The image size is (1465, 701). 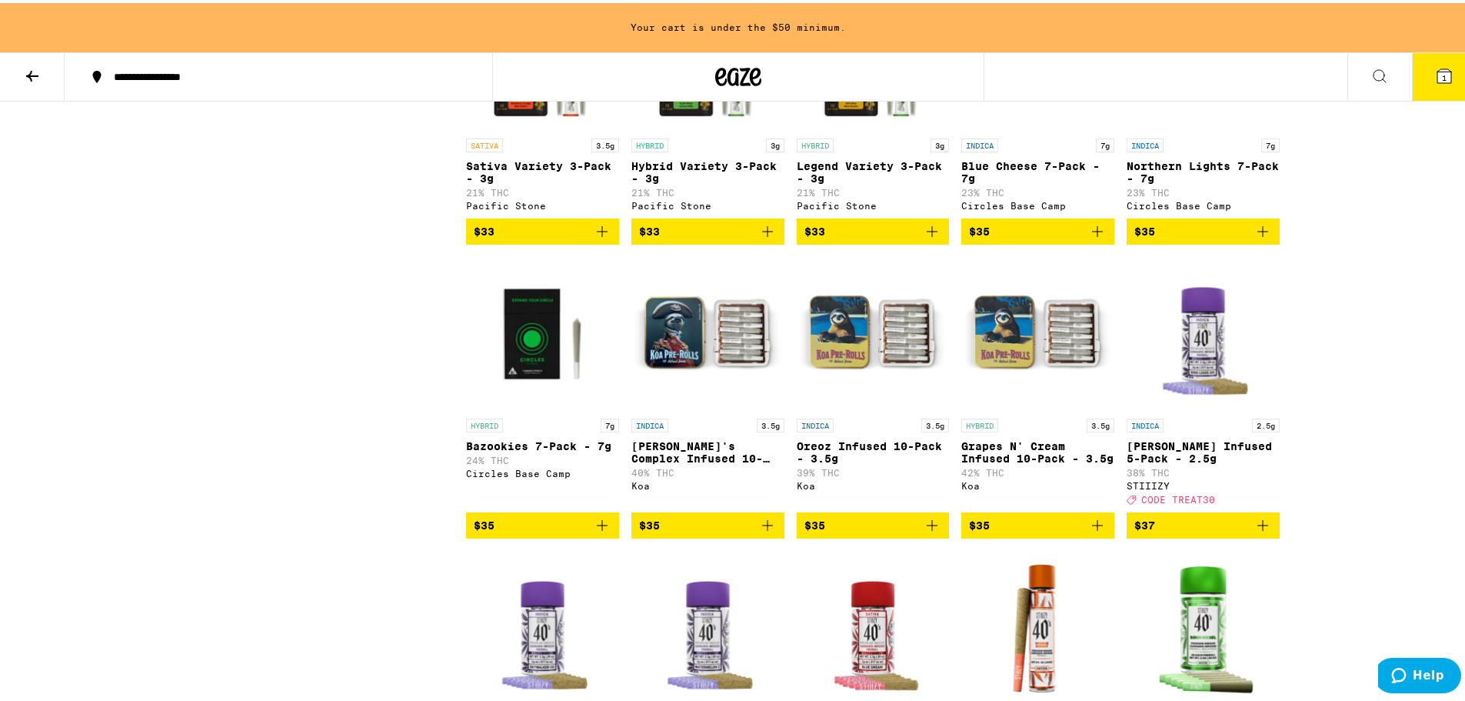 I want to click on p: Grapes N' Cream Infused 10-Pack - 3.5g, so click(x=1038, y=449).